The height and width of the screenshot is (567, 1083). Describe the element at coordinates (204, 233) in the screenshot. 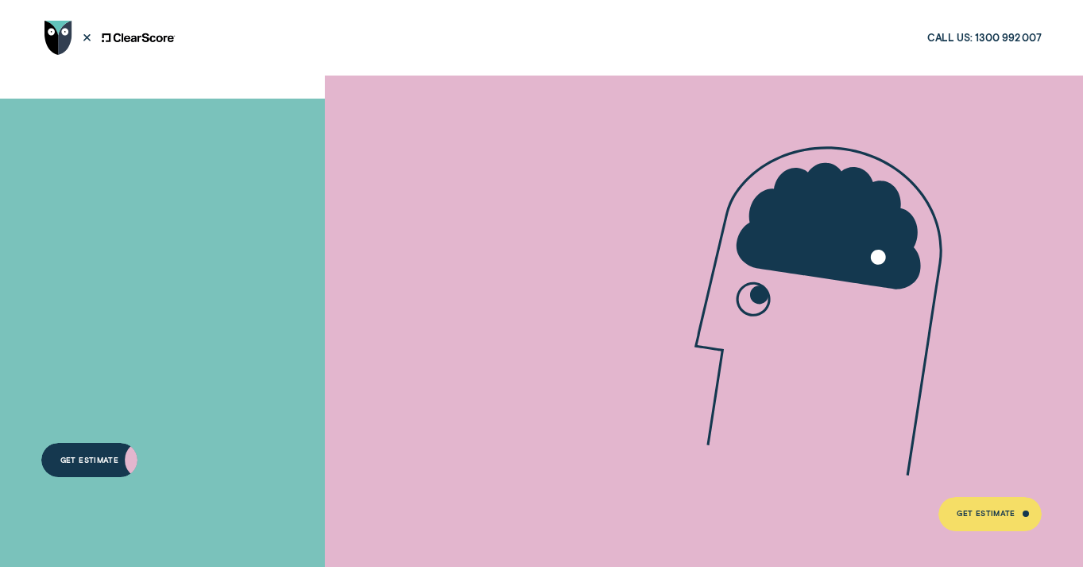

I see `h4: A LOAN THAT PUTS YOU IN CONTROL` at that location.